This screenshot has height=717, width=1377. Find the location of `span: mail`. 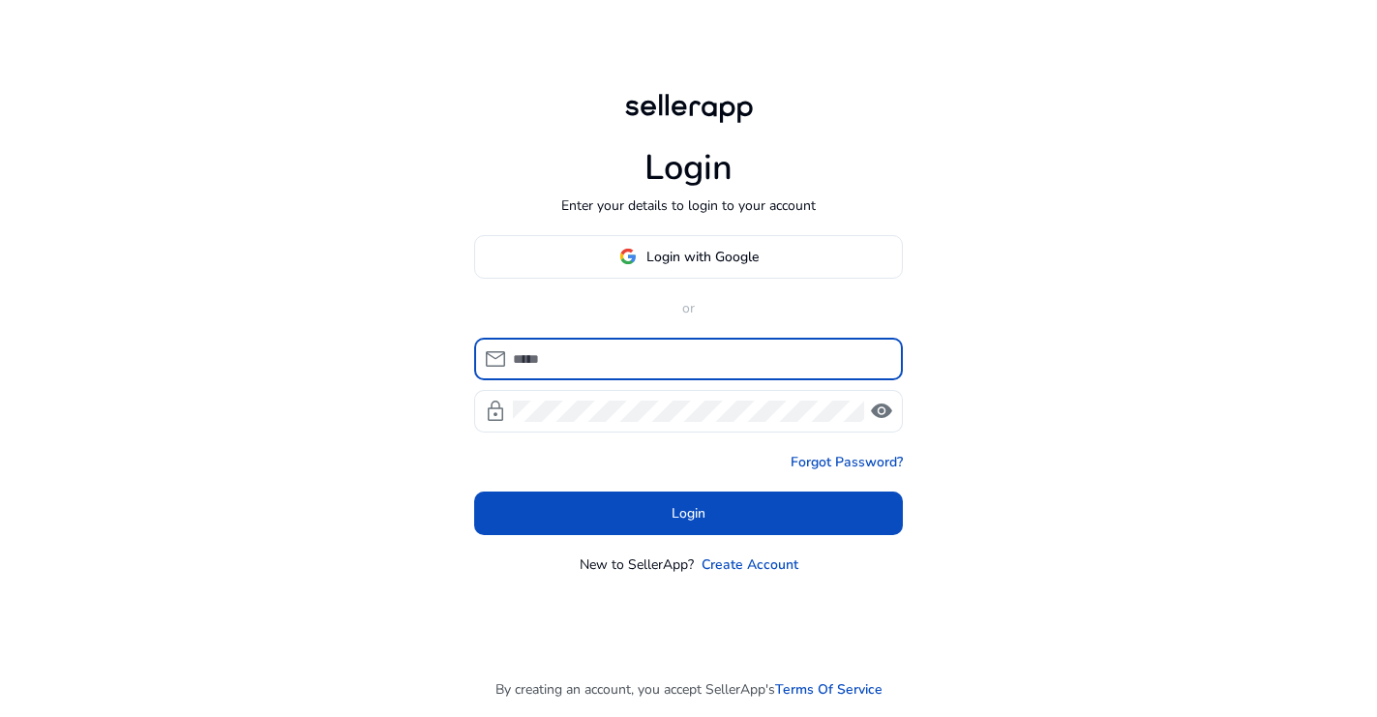

span: mail is located at coordinates (495, 359).